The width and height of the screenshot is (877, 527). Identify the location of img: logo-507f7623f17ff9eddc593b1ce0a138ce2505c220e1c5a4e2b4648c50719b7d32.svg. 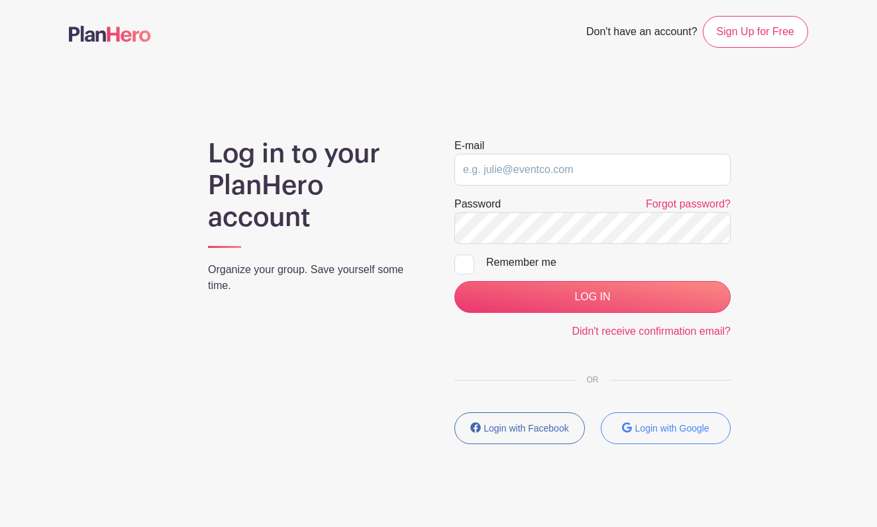
(110, 34).